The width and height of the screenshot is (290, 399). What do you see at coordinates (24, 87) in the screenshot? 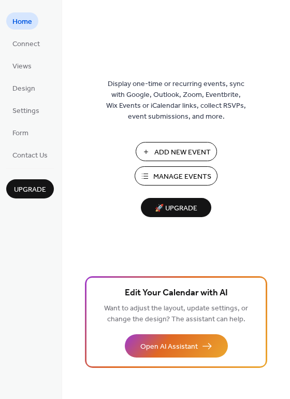
I see `a: Design` at bounding box center [24, 87].